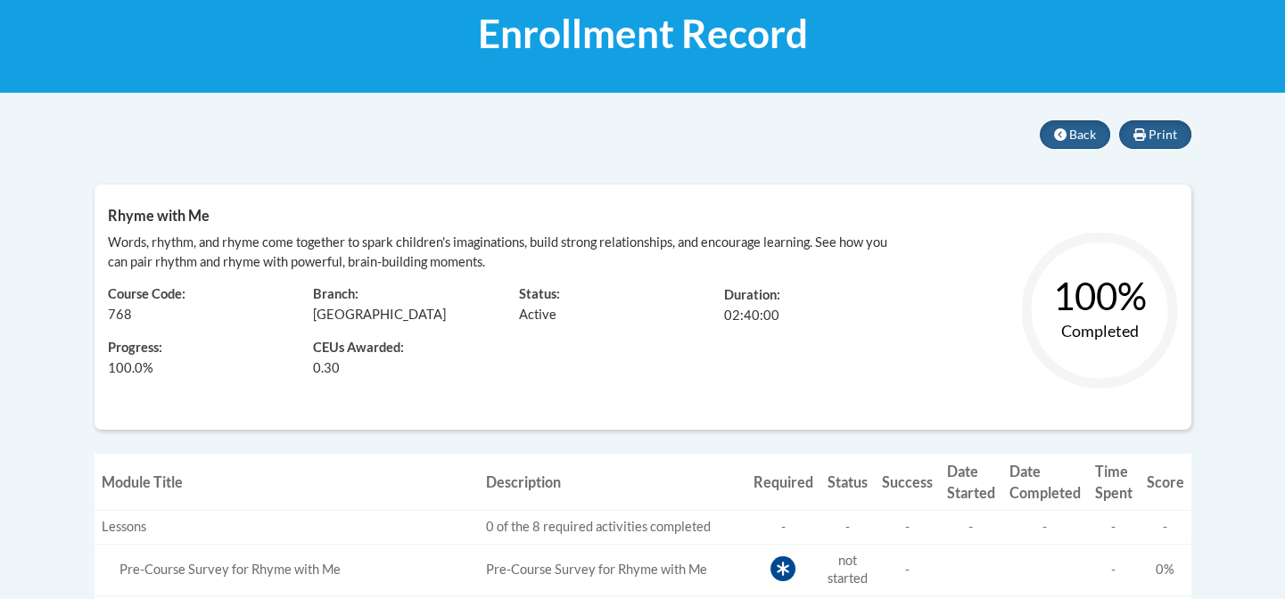 The image size is (1285, 599). I want to click on th: Score, so click(1166, 482).